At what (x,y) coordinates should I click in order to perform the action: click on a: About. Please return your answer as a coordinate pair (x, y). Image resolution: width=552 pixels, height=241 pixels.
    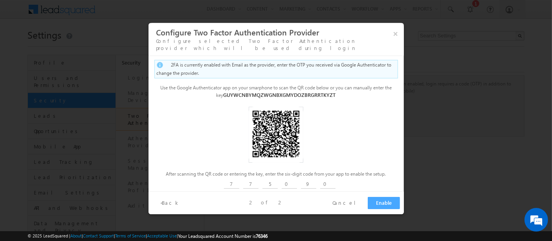
    Looking at the image, I should click on (76, 235).